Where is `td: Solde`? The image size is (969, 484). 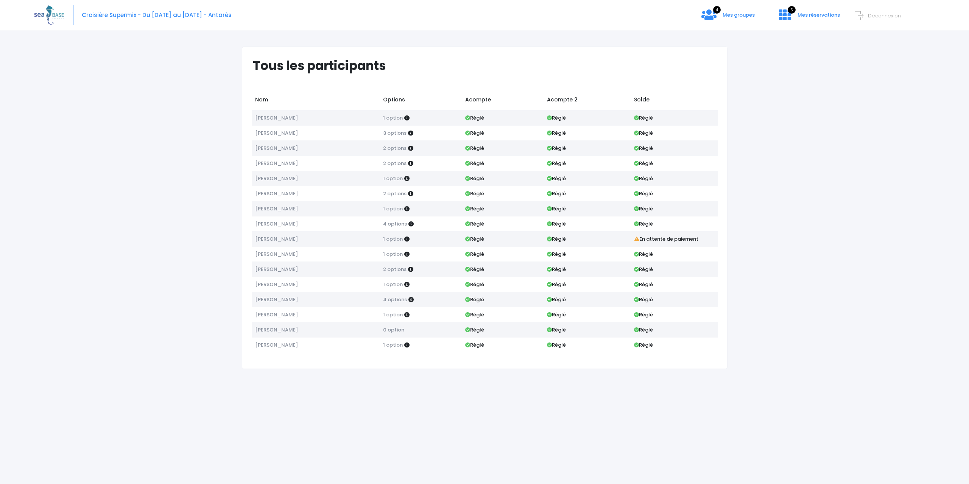 td: Solde is located at coordinates (674, 101).